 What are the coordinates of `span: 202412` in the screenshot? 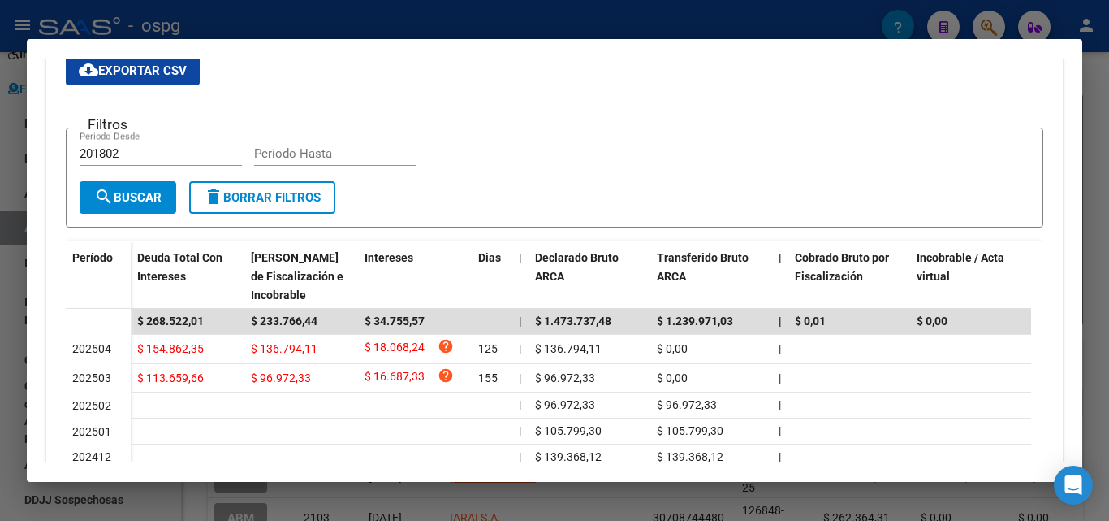 It's located at (92, 456).